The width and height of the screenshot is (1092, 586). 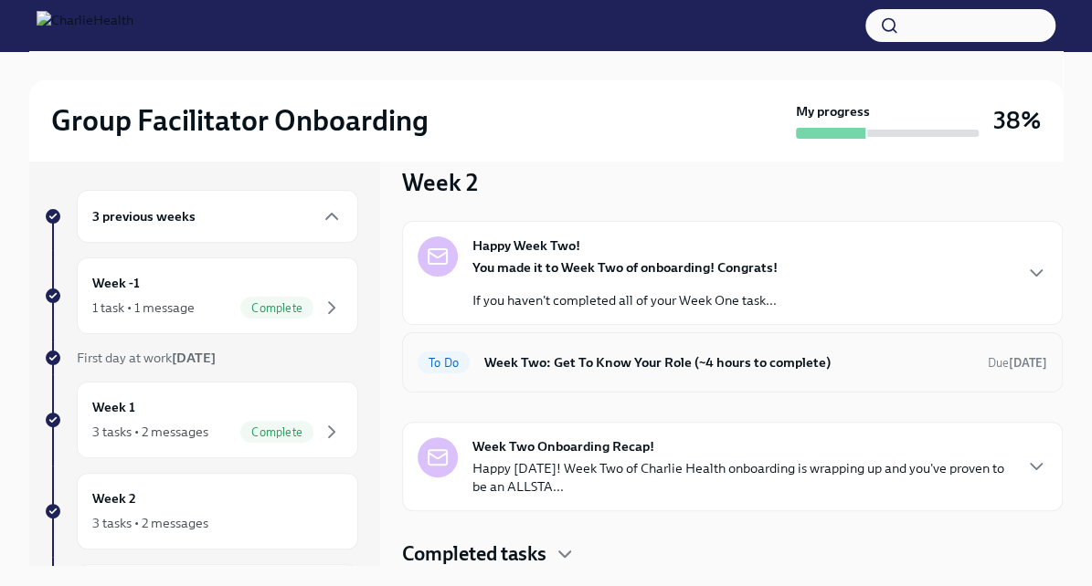 I want to click on strong: You made it to Week Two of onboarding! Congrats!, so click(x=625, y=268).